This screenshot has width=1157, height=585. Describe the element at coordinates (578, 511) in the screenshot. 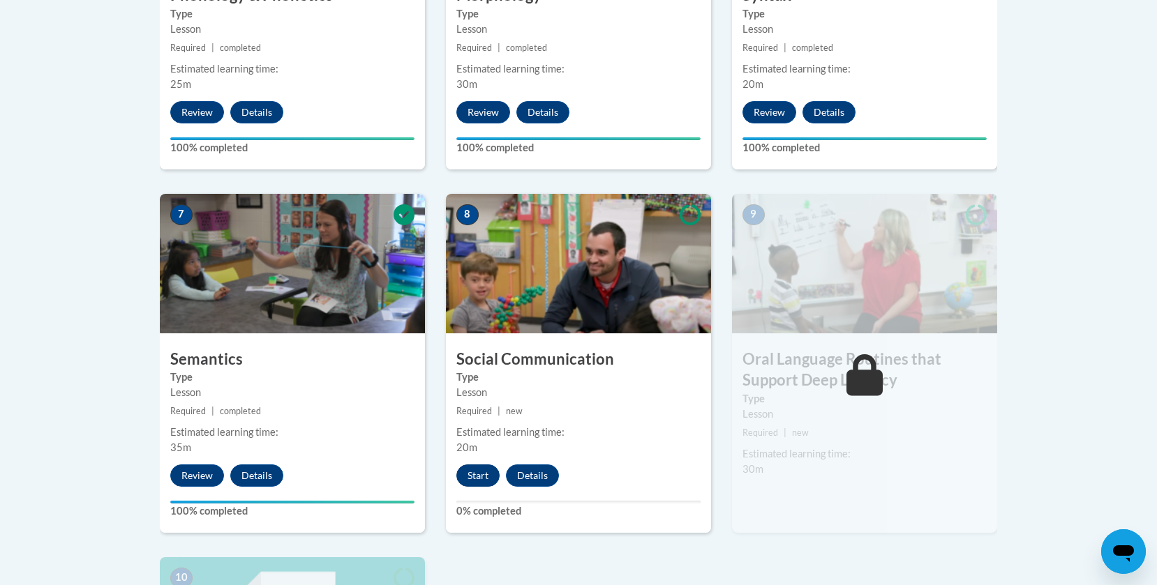

I see `label: 0% completed` at that location.